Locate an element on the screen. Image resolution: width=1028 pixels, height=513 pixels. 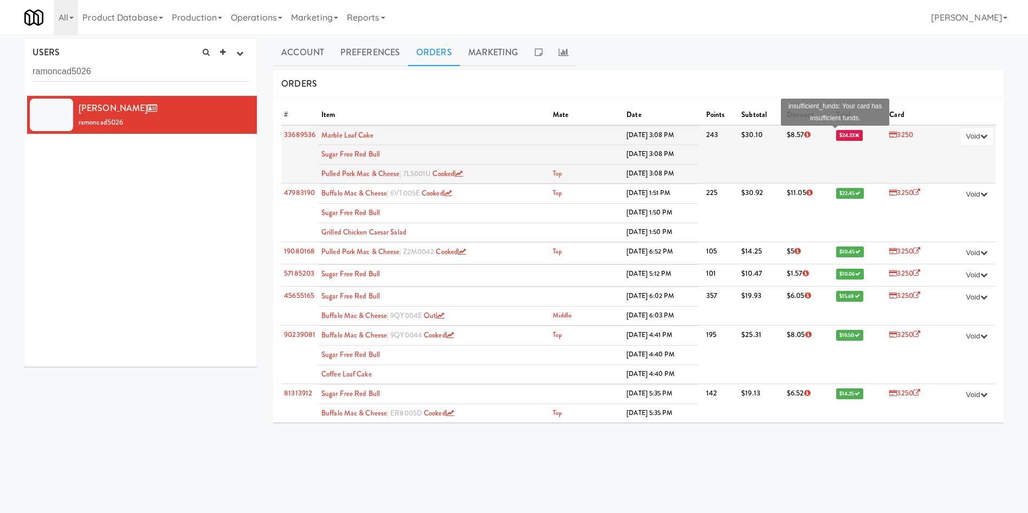
td: 243 is located at coordinates (721, 154).